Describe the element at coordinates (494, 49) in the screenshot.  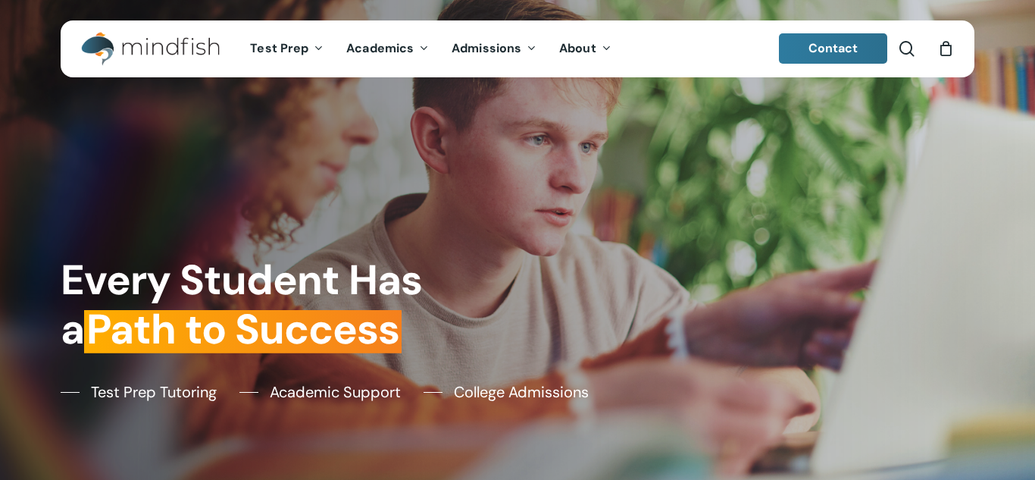
I see `a: Admissions` at that location.